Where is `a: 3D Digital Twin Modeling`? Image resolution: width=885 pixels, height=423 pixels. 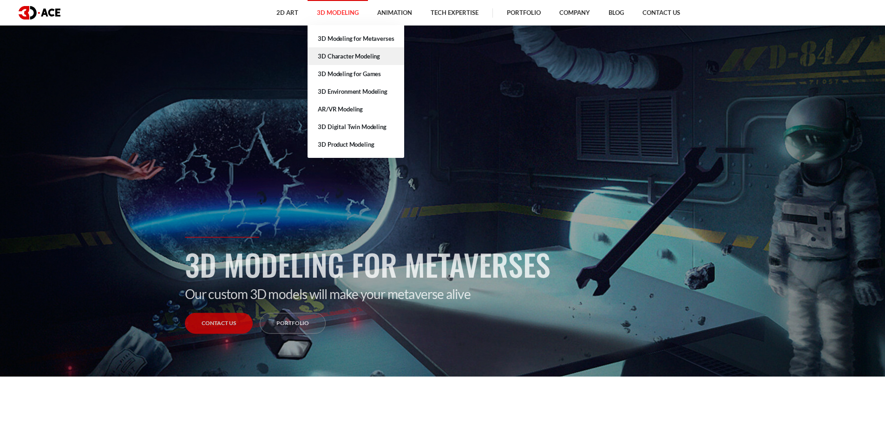 a: 3D Digital Twin Modeling is located at coordinates (356, 127).